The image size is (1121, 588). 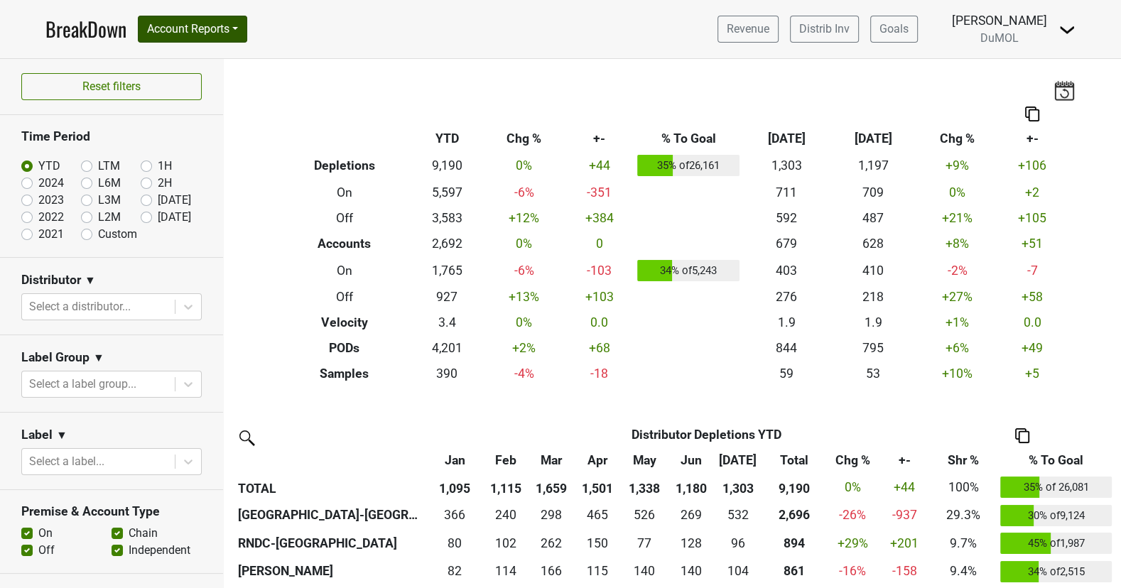 What do you see at coordinates (904, 543) in the screenshot?
I see `div: +201` at bounding box center [904, 543].